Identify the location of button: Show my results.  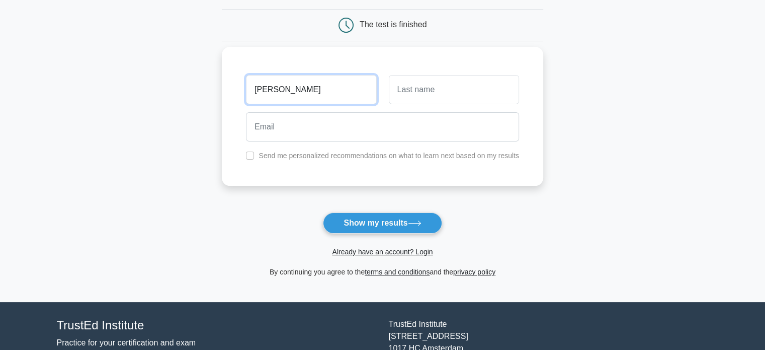
(382, 223).